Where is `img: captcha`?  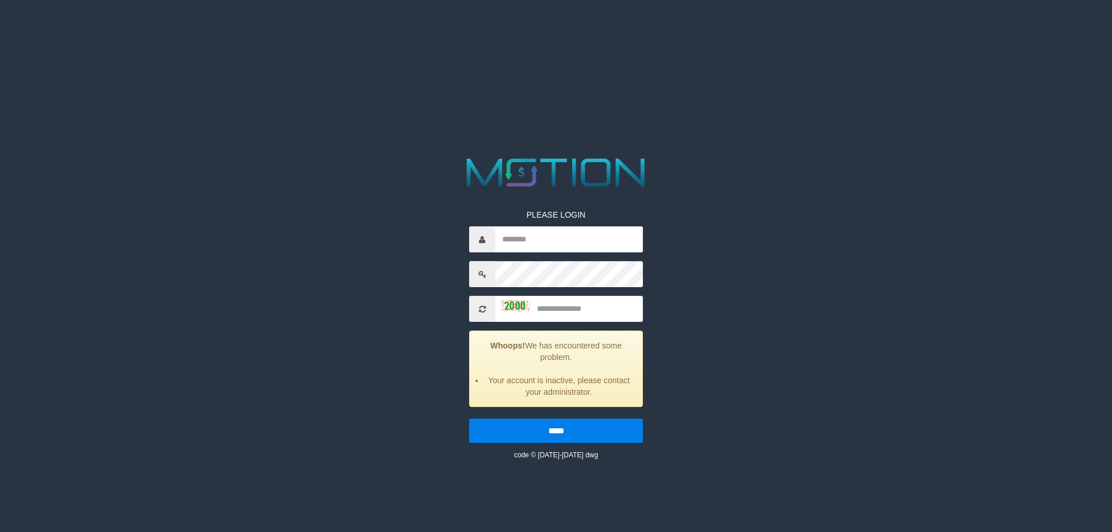
img: captcha is located at coordinates (515, 306).